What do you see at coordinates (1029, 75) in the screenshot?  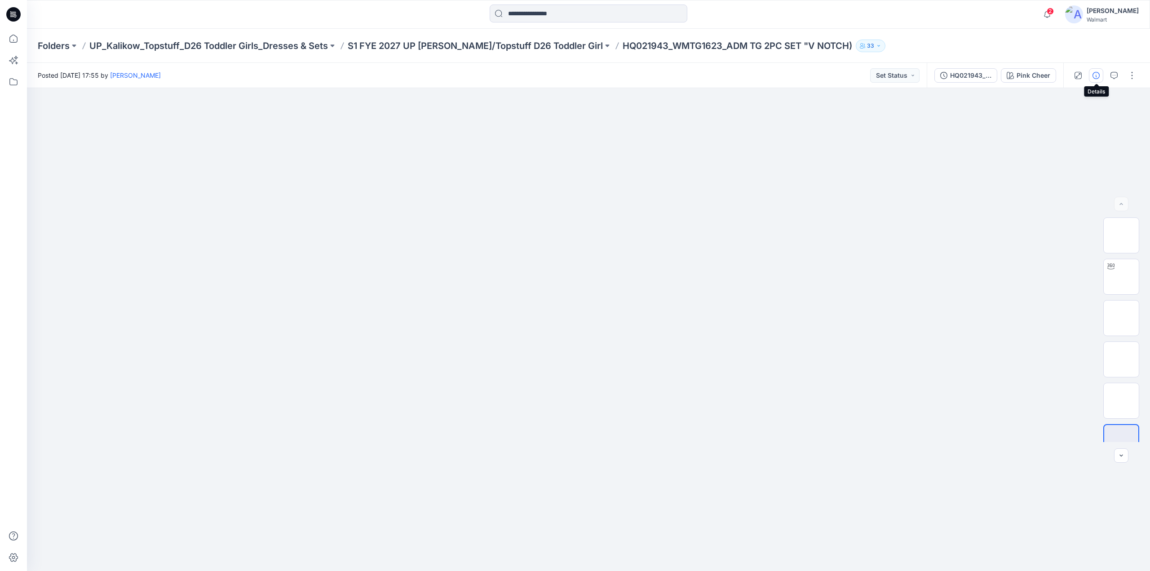 I see `button: Pink Cheer` at bounding box center [1029, 75].